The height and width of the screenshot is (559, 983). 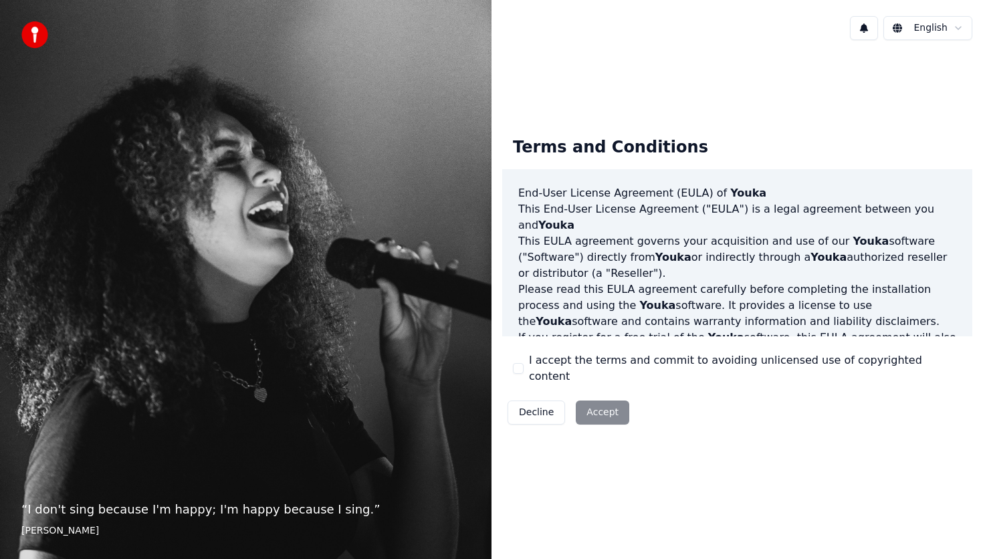 What do you see at coordinates (737, 193) in the screenshot?
I see `h3: End-User License Agreement (EULA) of` at bounding box center [737, 193].